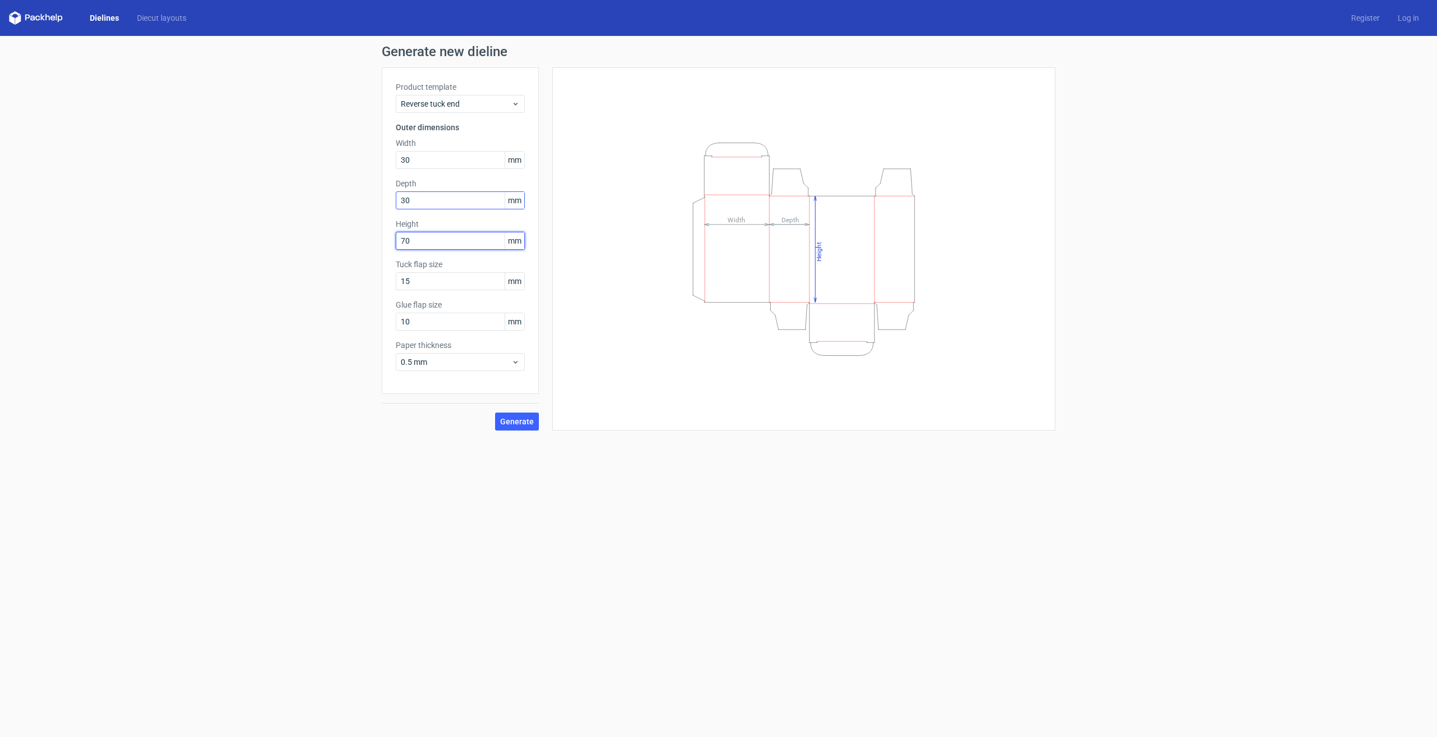  Describe the element at coordinates (1409, 18) in the screenshot. I see `a: Log in` at that location.